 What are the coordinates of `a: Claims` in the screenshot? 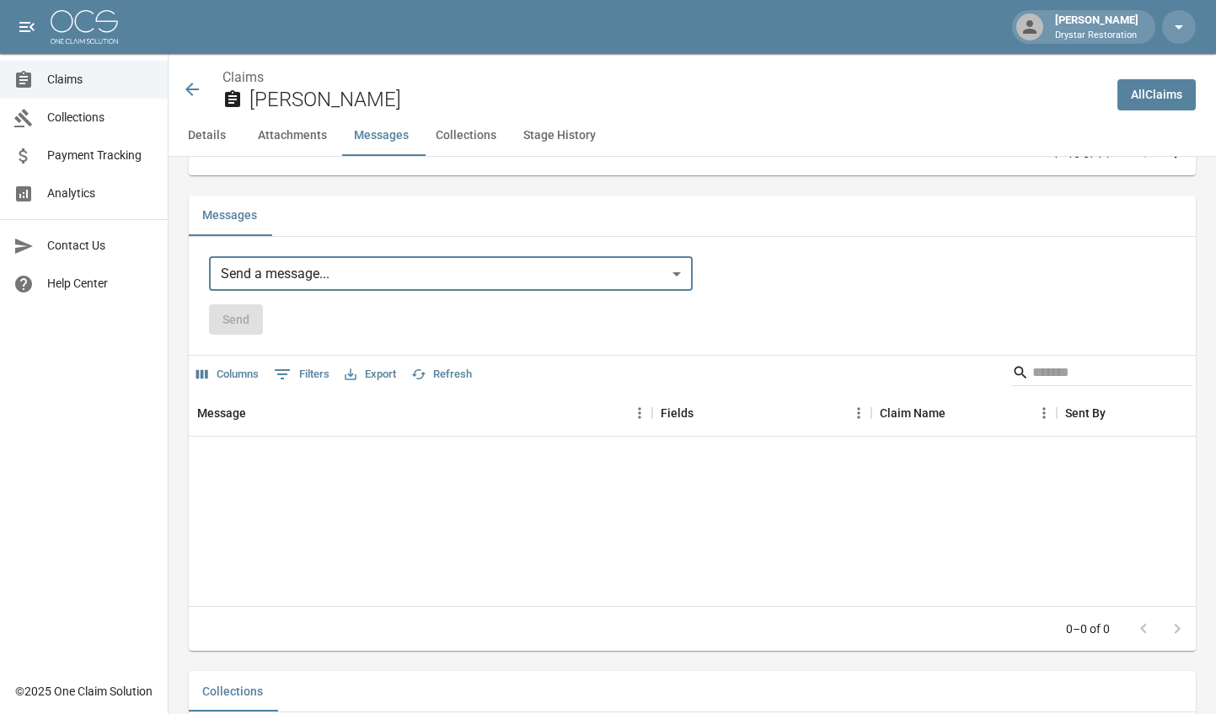 It's located at (243, 77).